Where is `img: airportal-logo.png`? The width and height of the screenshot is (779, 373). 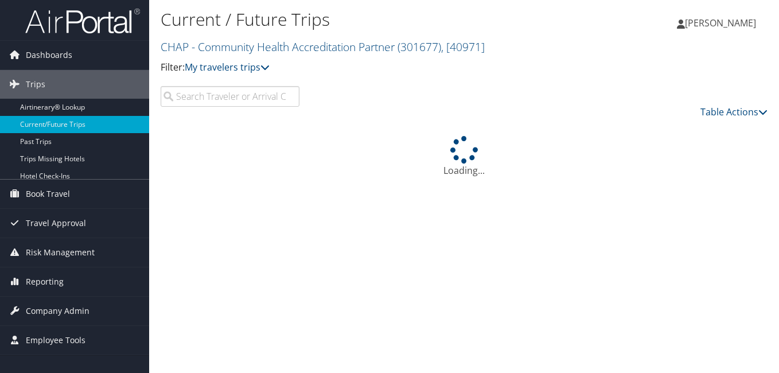 img: airportal-logo.png is located at coordinates (83, 21).